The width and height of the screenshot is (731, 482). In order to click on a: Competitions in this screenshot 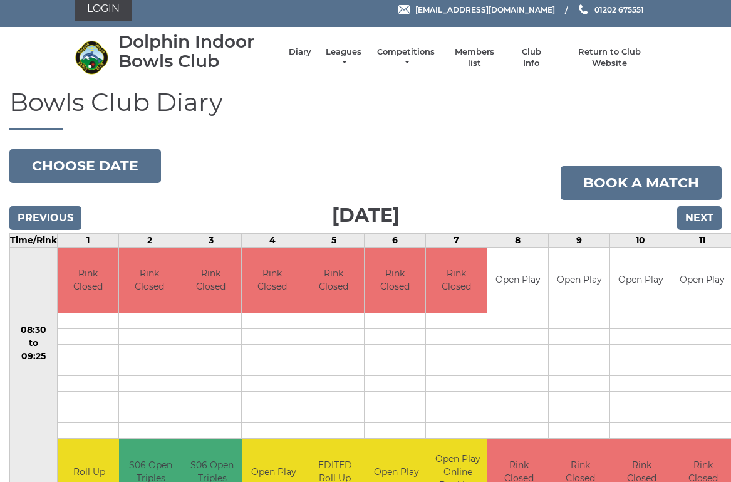, I will do `click(406, 58)`.